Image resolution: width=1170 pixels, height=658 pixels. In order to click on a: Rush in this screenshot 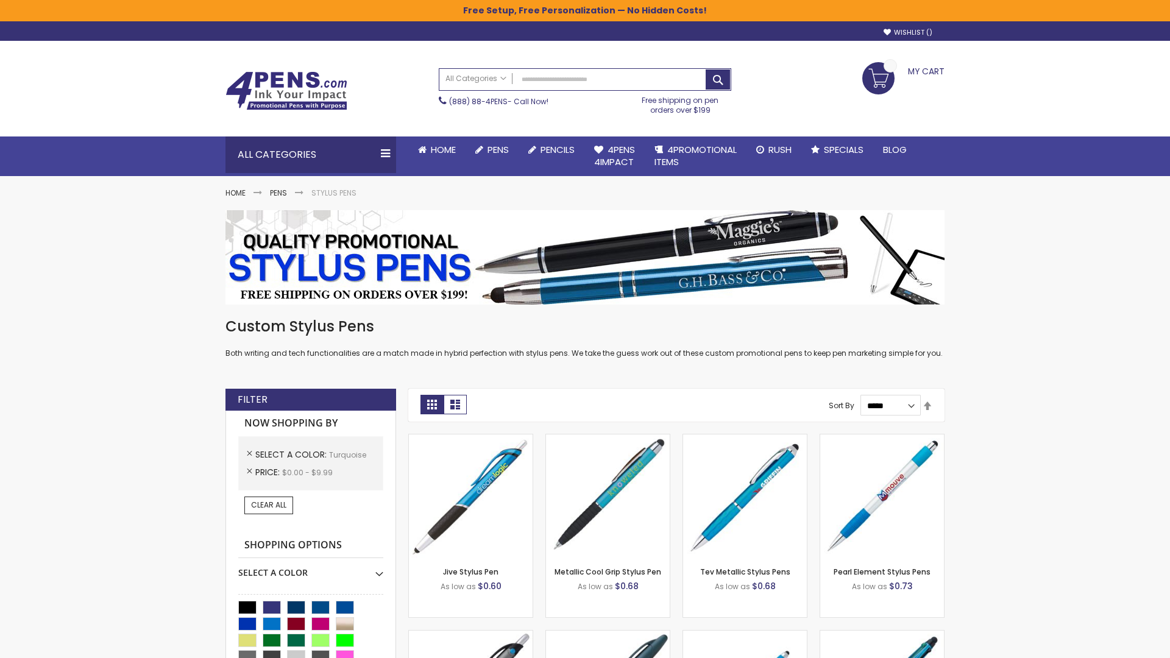, I will do `click(774, 150)`.